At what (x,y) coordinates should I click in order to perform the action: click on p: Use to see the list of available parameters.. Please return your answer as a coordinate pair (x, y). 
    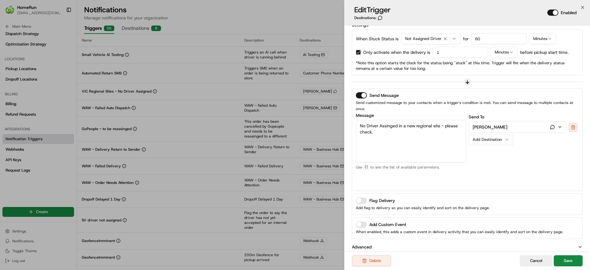
    Looking at the image, I should click on (411, 167).